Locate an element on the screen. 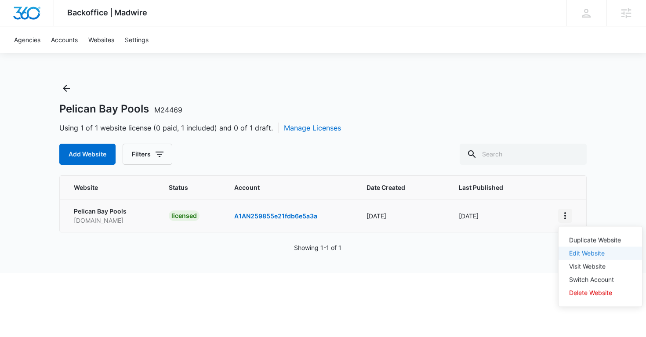 The width and height of the screenshot is (646, 337). span: Account is located at coordinates (290, 187).